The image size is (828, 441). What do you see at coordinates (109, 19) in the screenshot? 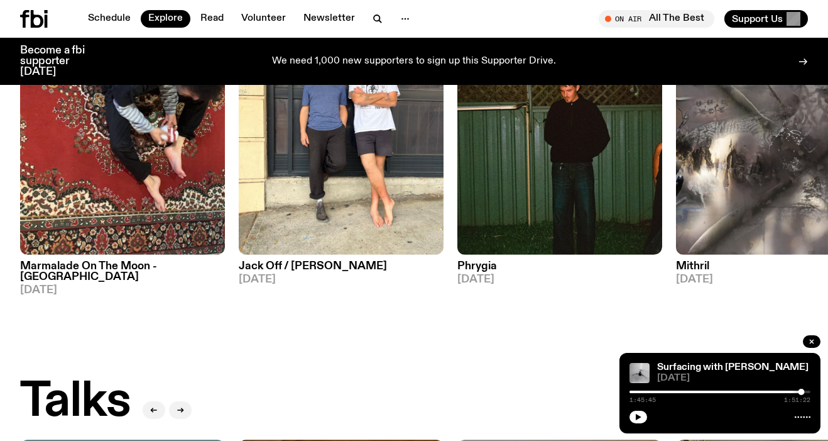
I see `a: Schedule` at bounding box center [109, 19].